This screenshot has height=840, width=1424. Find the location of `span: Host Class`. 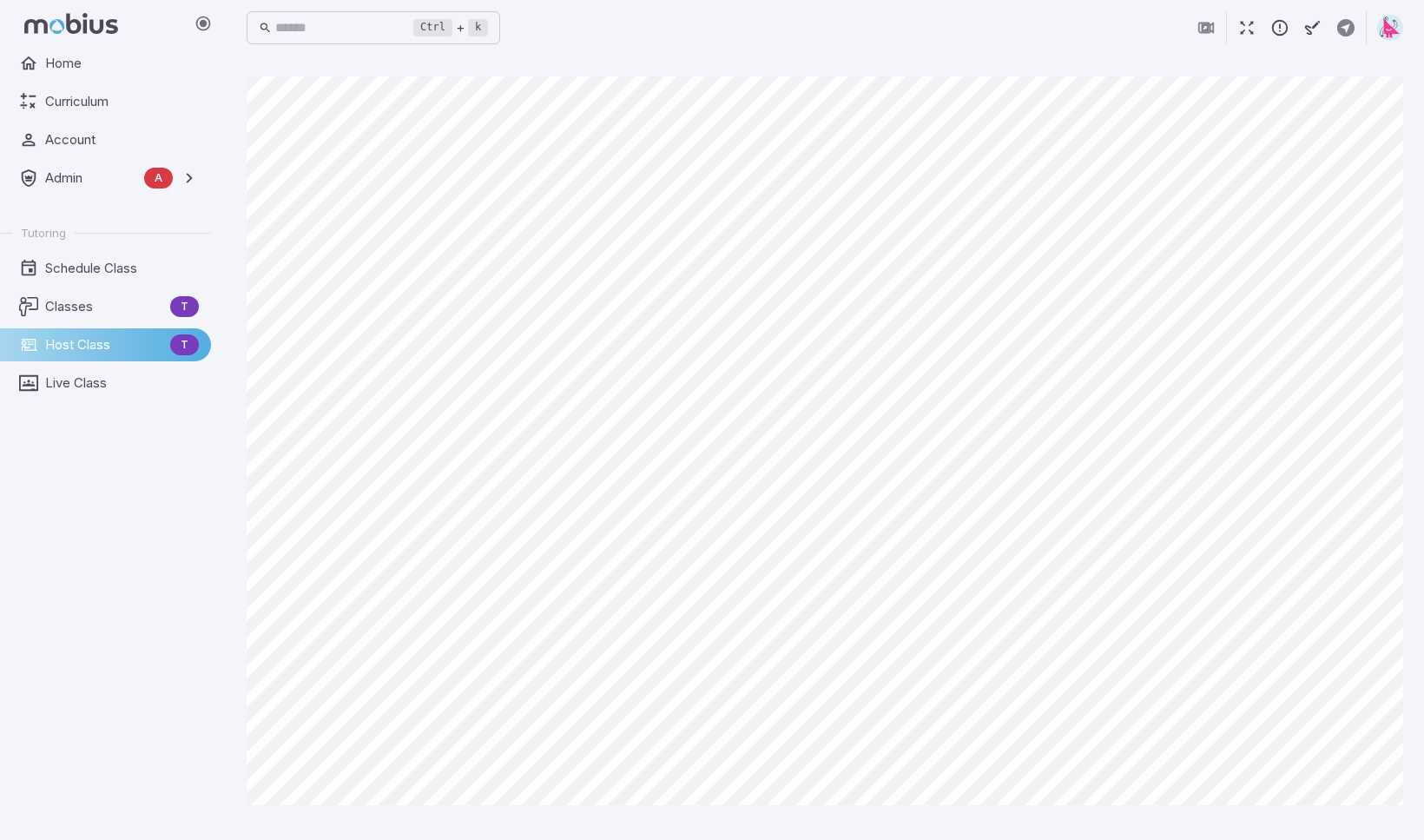

span: Host Class is located at coordinates (104, 344).